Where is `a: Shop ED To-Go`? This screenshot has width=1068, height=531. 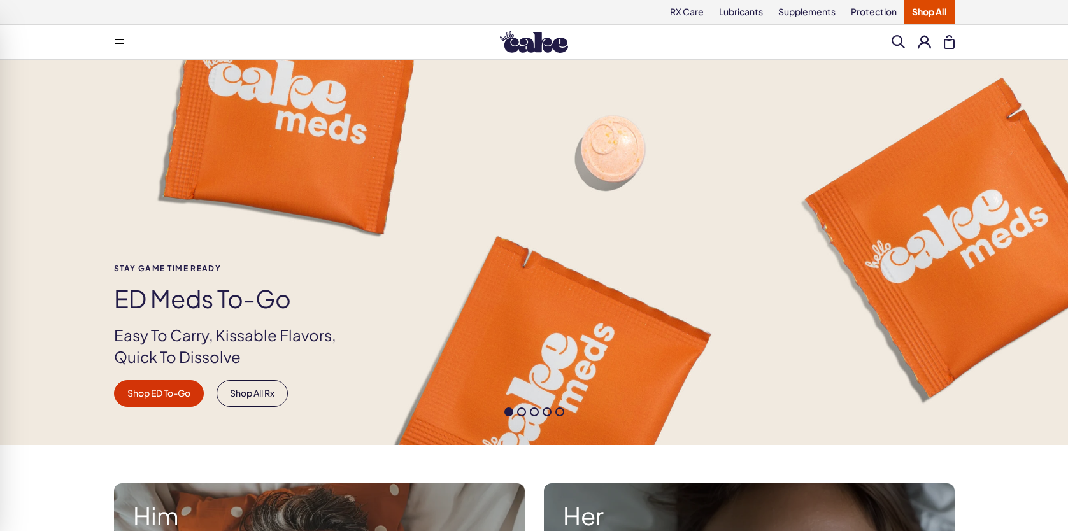 a: Shop ED To-Go is located at coordinates (159, 394).